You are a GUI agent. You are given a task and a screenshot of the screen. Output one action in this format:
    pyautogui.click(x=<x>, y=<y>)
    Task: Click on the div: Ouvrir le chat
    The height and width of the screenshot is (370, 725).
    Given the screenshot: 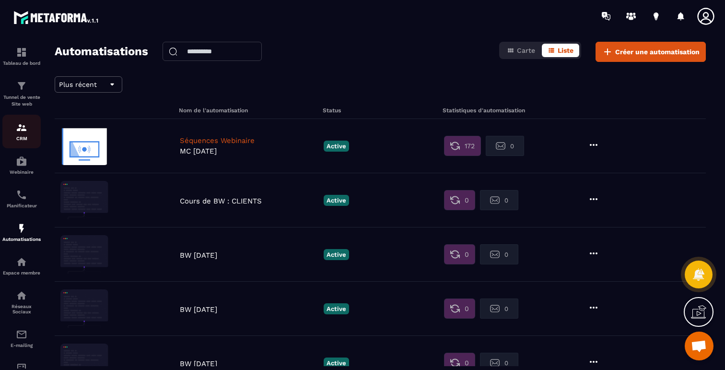 What is the action you would take?
    pyautogui.click(x=699, y=346)
    